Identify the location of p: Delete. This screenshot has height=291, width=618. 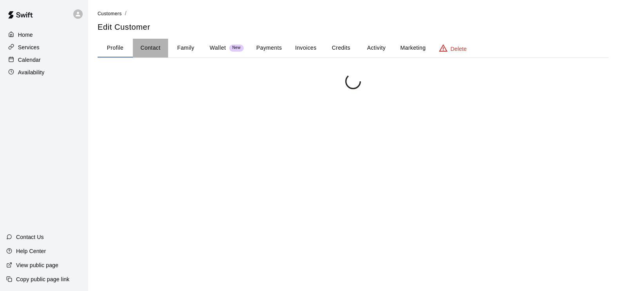
(458, 49).